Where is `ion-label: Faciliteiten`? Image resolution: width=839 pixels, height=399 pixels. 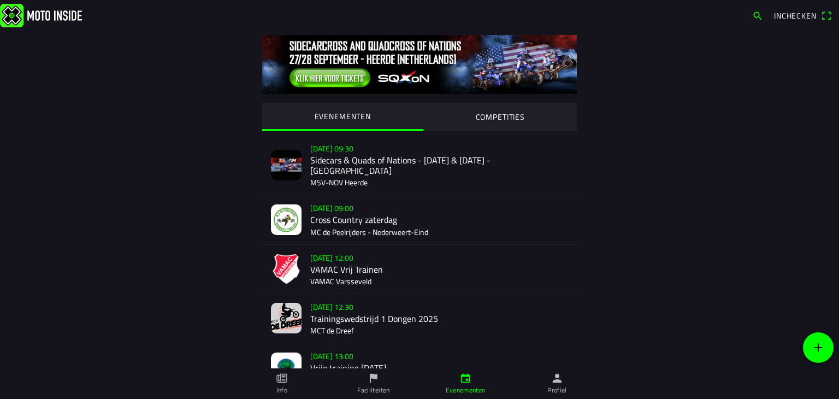
ion-label: Faciliteiten is located at coordinates (373, 390).